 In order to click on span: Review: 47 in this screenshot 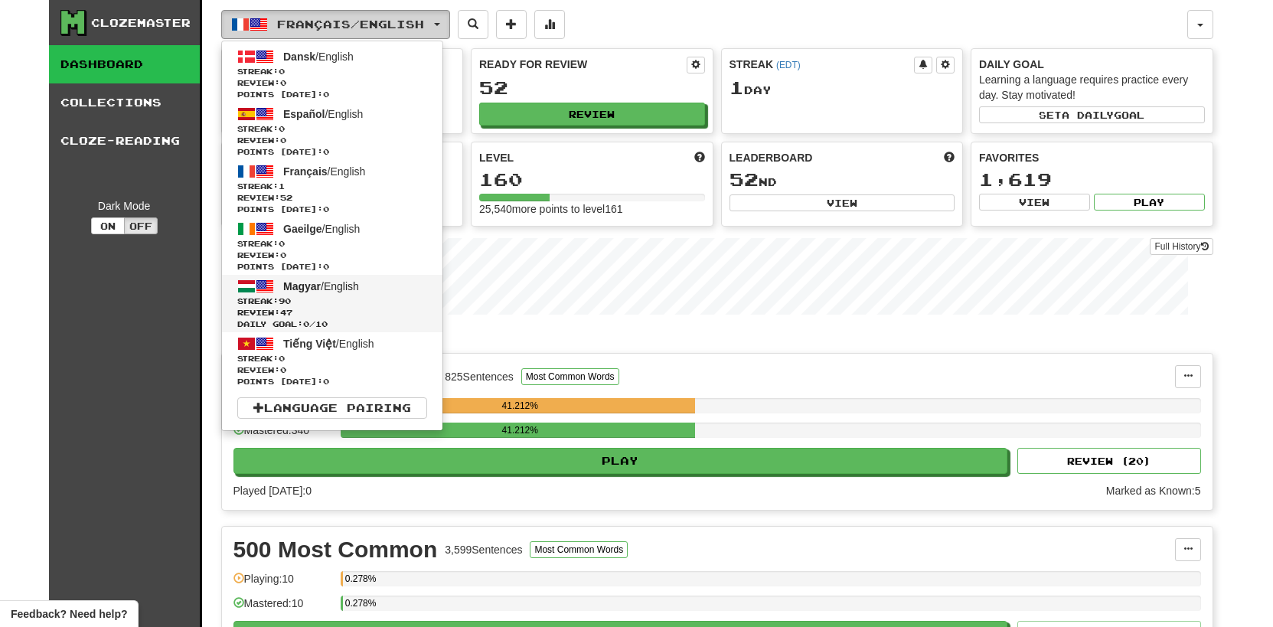, I will do `click(332, 312)`.